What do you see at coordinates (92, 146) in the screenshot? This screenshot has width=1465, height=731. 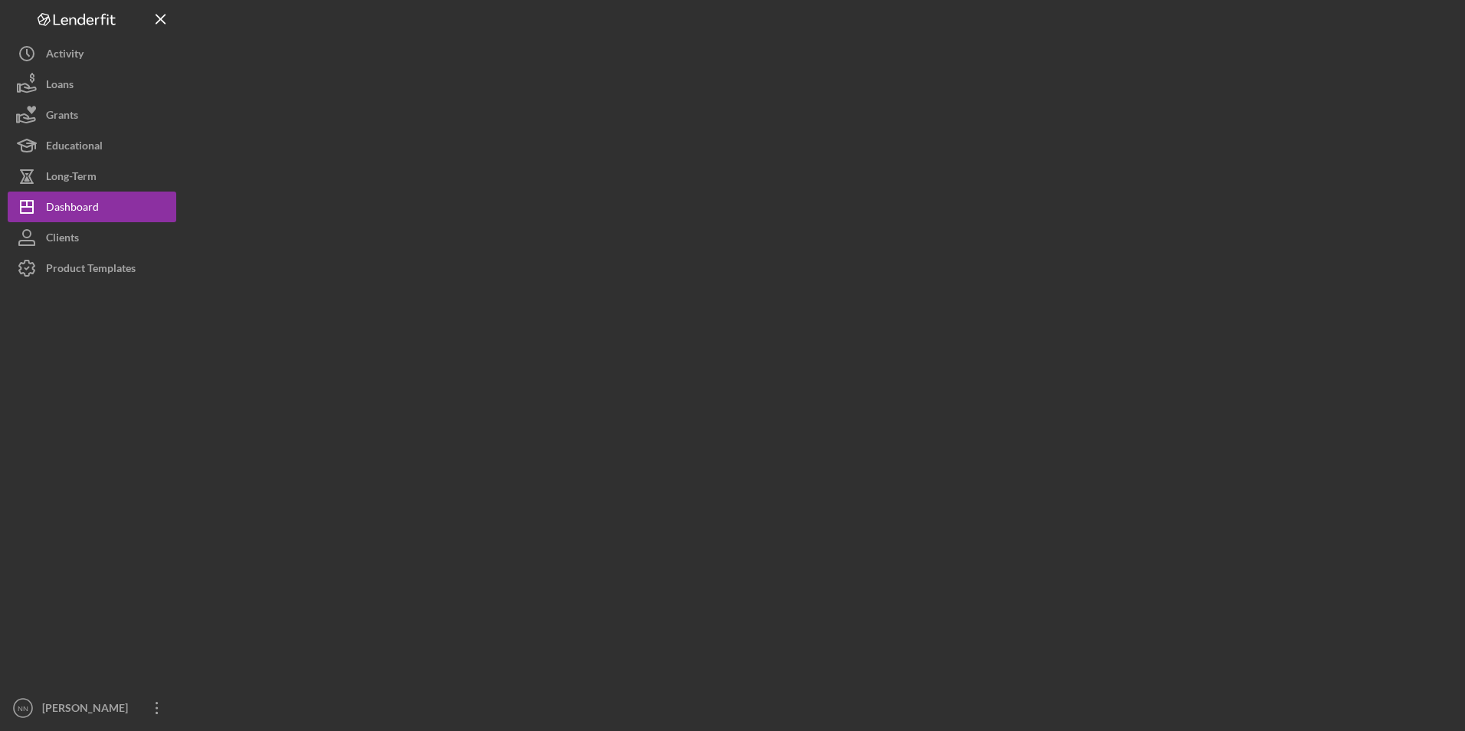 I see `button: Educational` at bounding box center [92, 146].